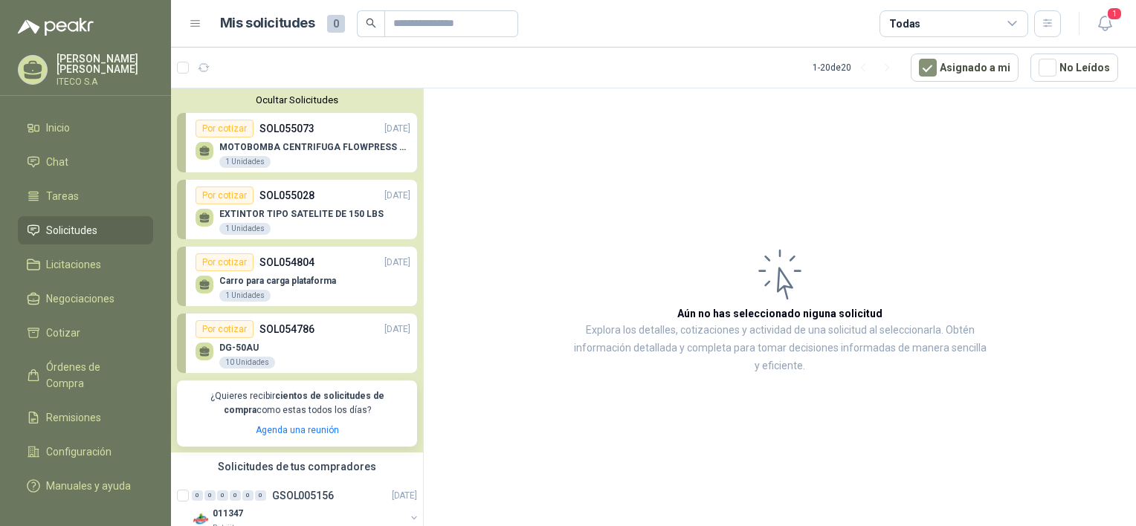 This screenshot has height=526, width=1136. Describe the element at coordinates (855, 68) in the screenshot. I see `div: 1 - 20 de 20` at that location.